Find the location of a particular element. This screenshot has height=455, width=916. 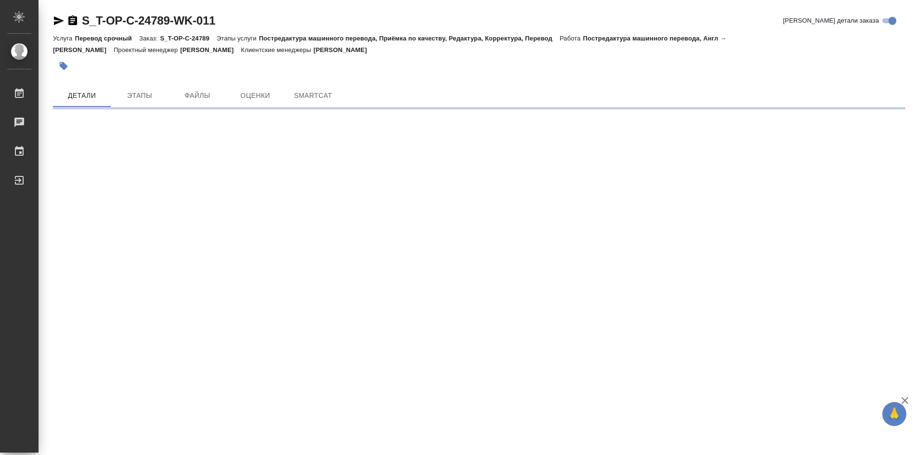

p: Постредактура машинного перевода, Приёмка по качеству, Редактура, Корректура, Перевод is located at coordinates (409, 38).